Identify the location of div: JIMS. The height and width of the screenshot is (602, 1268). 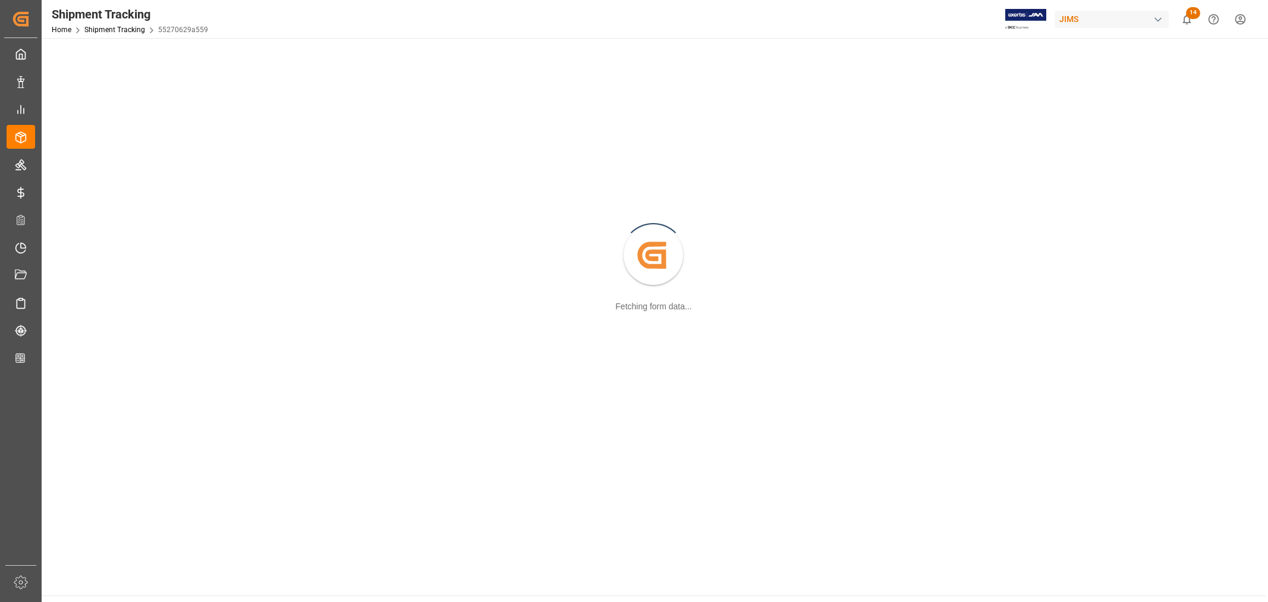
(1112, 19).